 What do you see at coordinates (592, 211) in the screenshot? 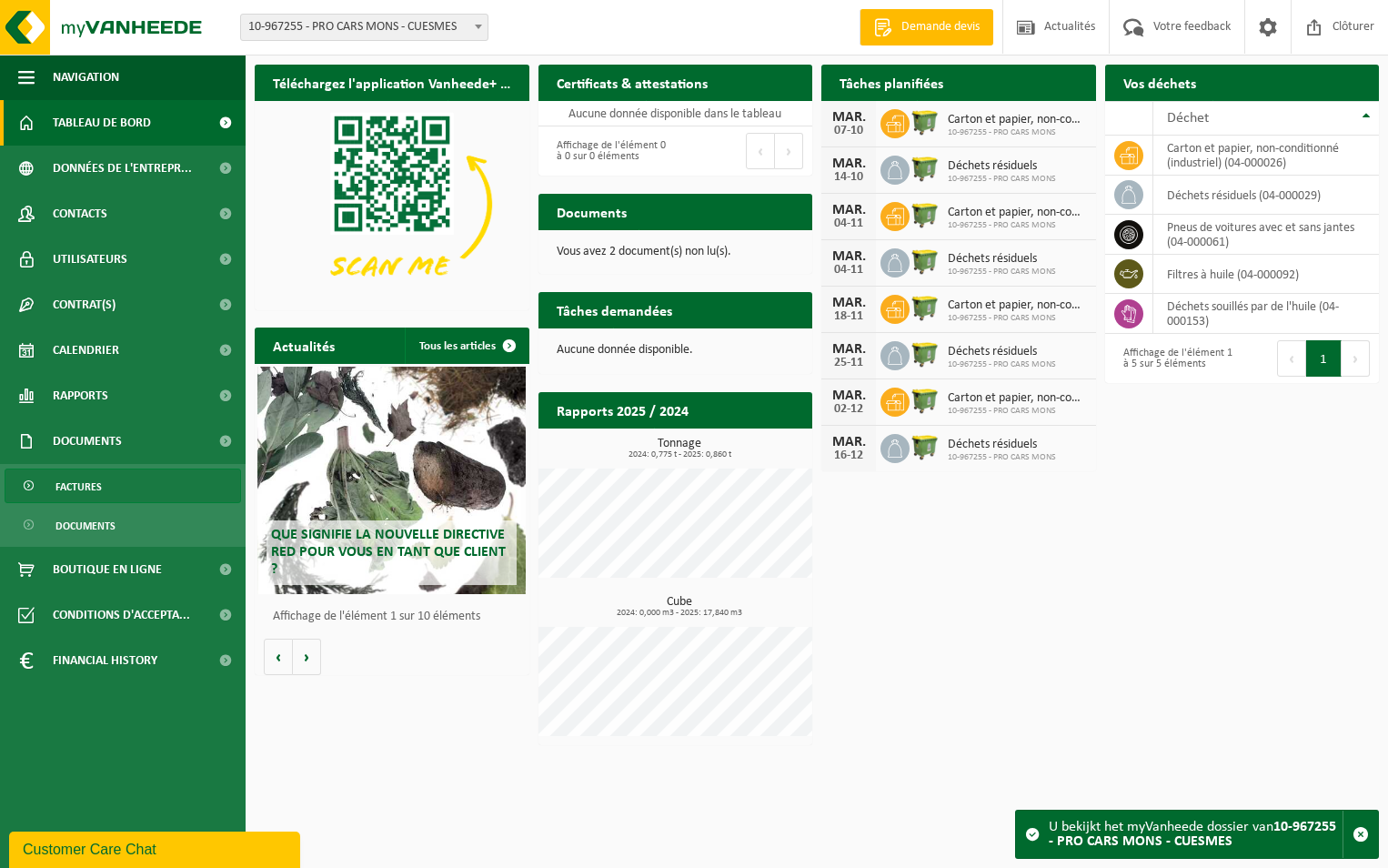
I see `h2: Documents` at bounding box center [592, 211].